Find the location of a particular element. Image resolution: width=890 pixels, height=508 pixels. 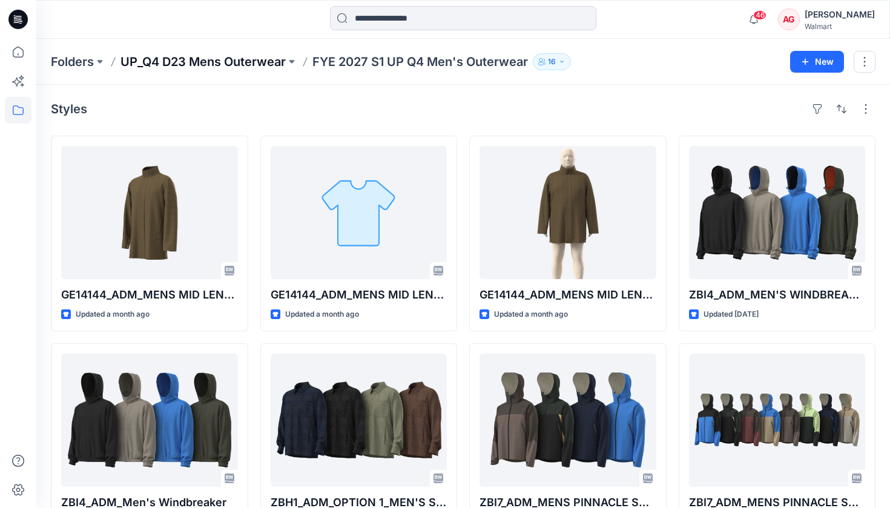

a: ZBH1_ADM_OPTION 1_MEN'S SOFT SHIRT JACKET is located at coordinates (359, 420).